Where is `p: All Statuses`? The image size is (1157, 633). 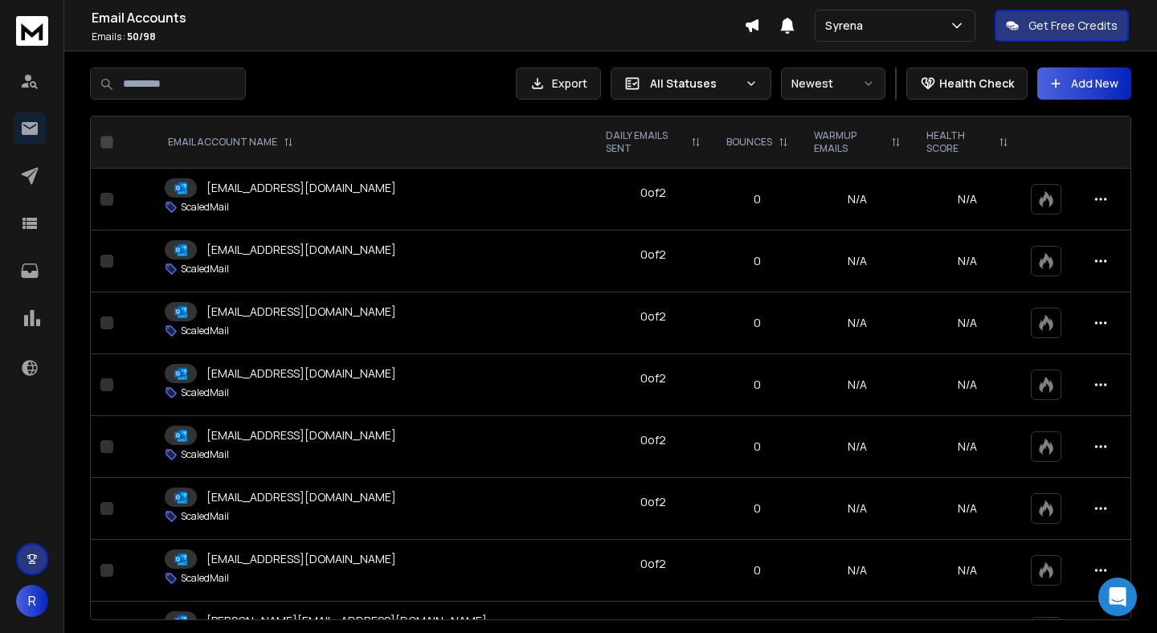 p: All Statuses is located at coordinates (694, 84).